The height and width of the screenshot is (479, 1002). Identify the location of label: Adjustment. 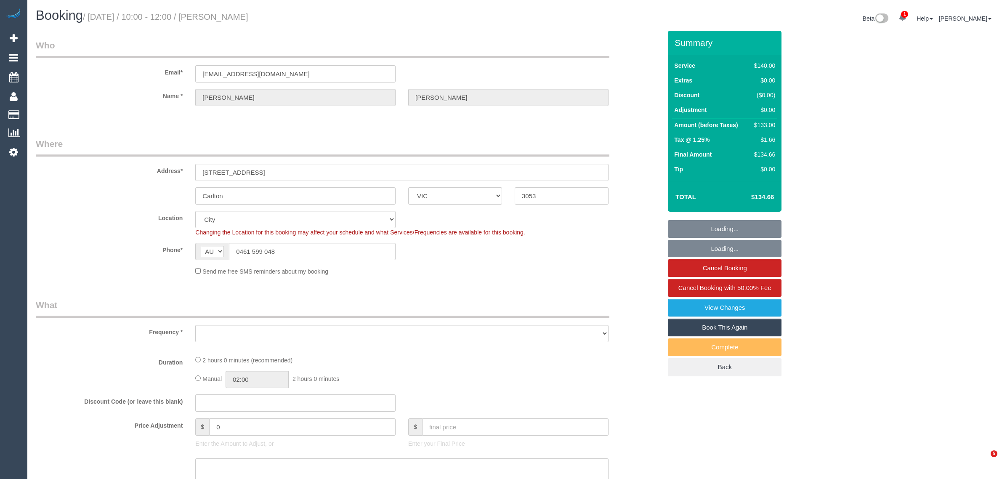
(690, 110).